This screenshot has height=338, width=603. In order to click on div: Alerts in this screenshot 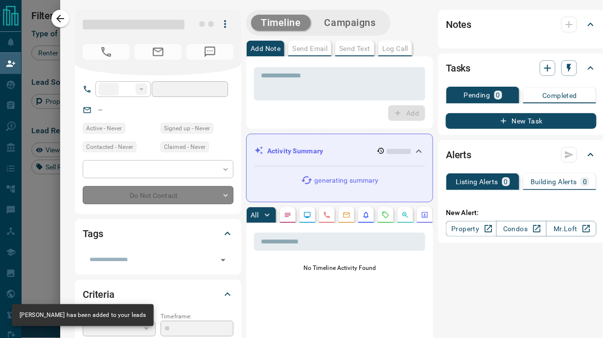, I will do `click(521, 155)`.